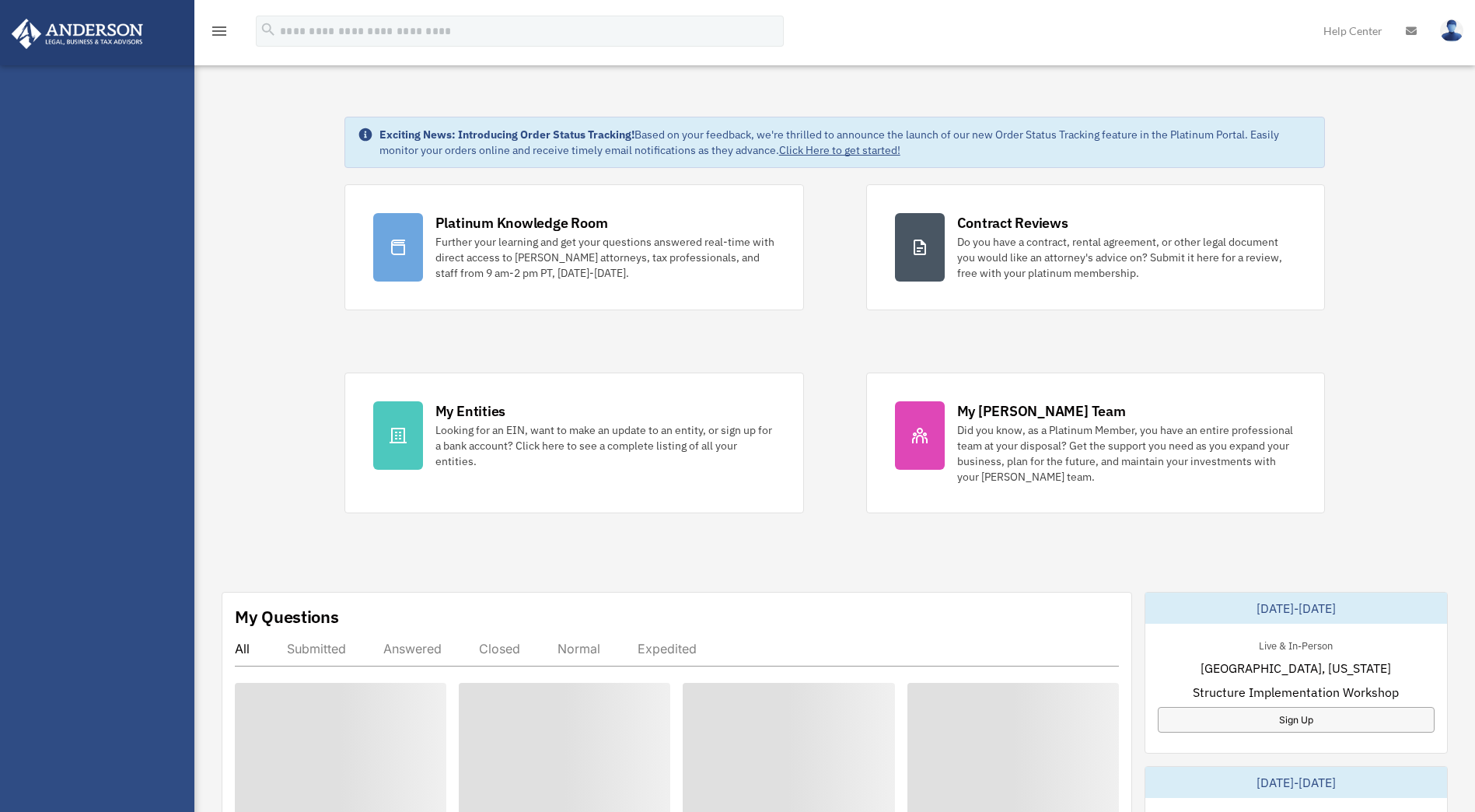 This screenshot has width=1475, height=812. What do you see at coordinates (1127, 453) in the screenshot?
I see `div: Did you know, as a Platinum Member, you have an entire professional team at your disposal? Get th...` at bounding box center [1127, 453].